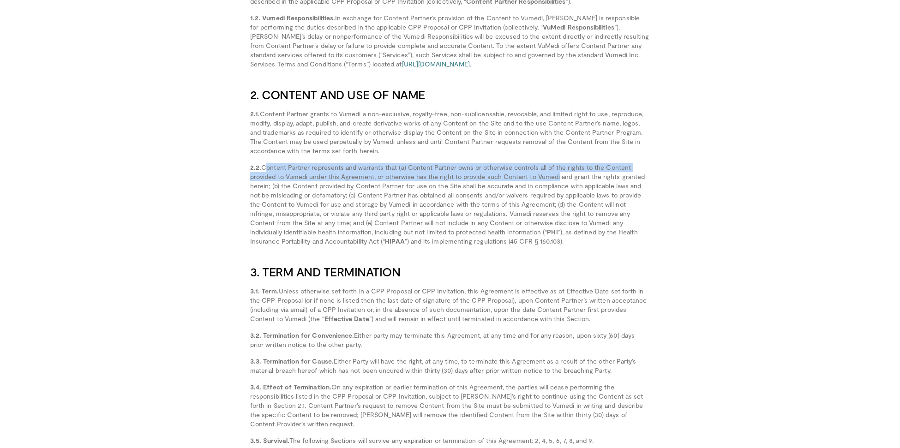  Describe the element at coordinates (256, 167) in the screenshot. I see `strong: 2.2.` at that location.